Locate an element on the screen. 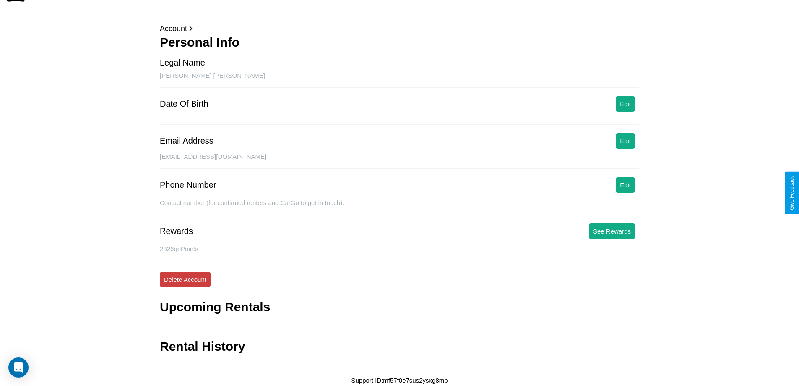 This screenshot has height=386, width=799. div: Rewards is located at coordinates (176, 231).